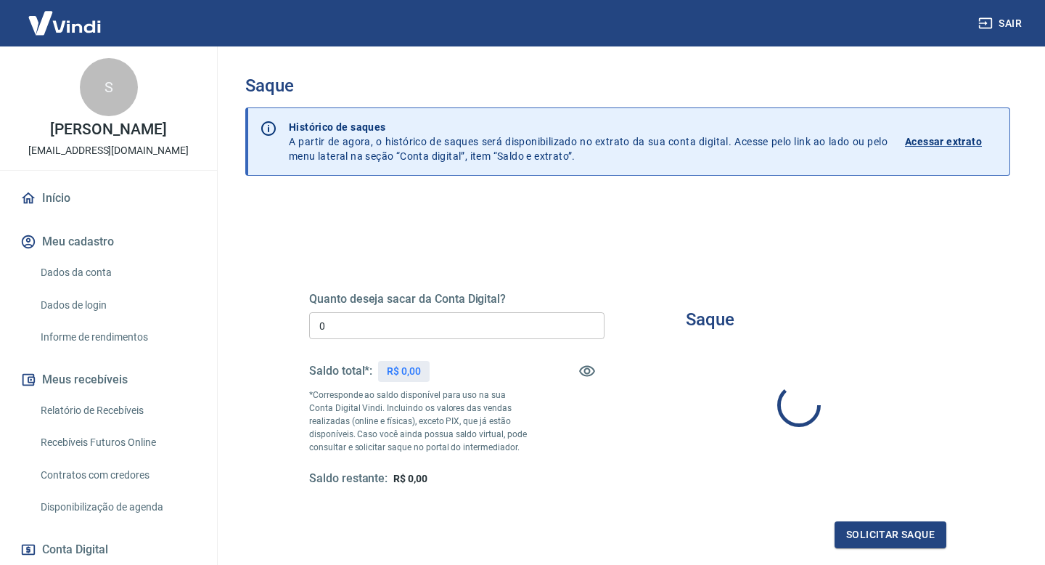  Describe the element at coordinates (108, 242) in the screenshot. I see `button: Meu cadastro` at that location.